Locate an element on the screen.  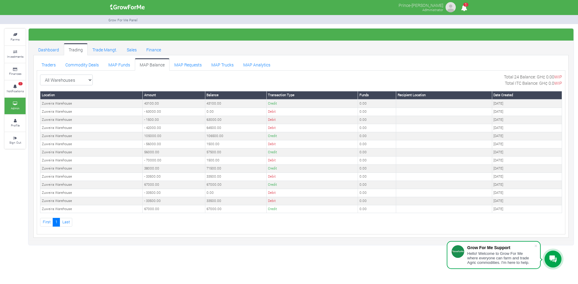
img: growforme image is located at coordinates (127, 7).